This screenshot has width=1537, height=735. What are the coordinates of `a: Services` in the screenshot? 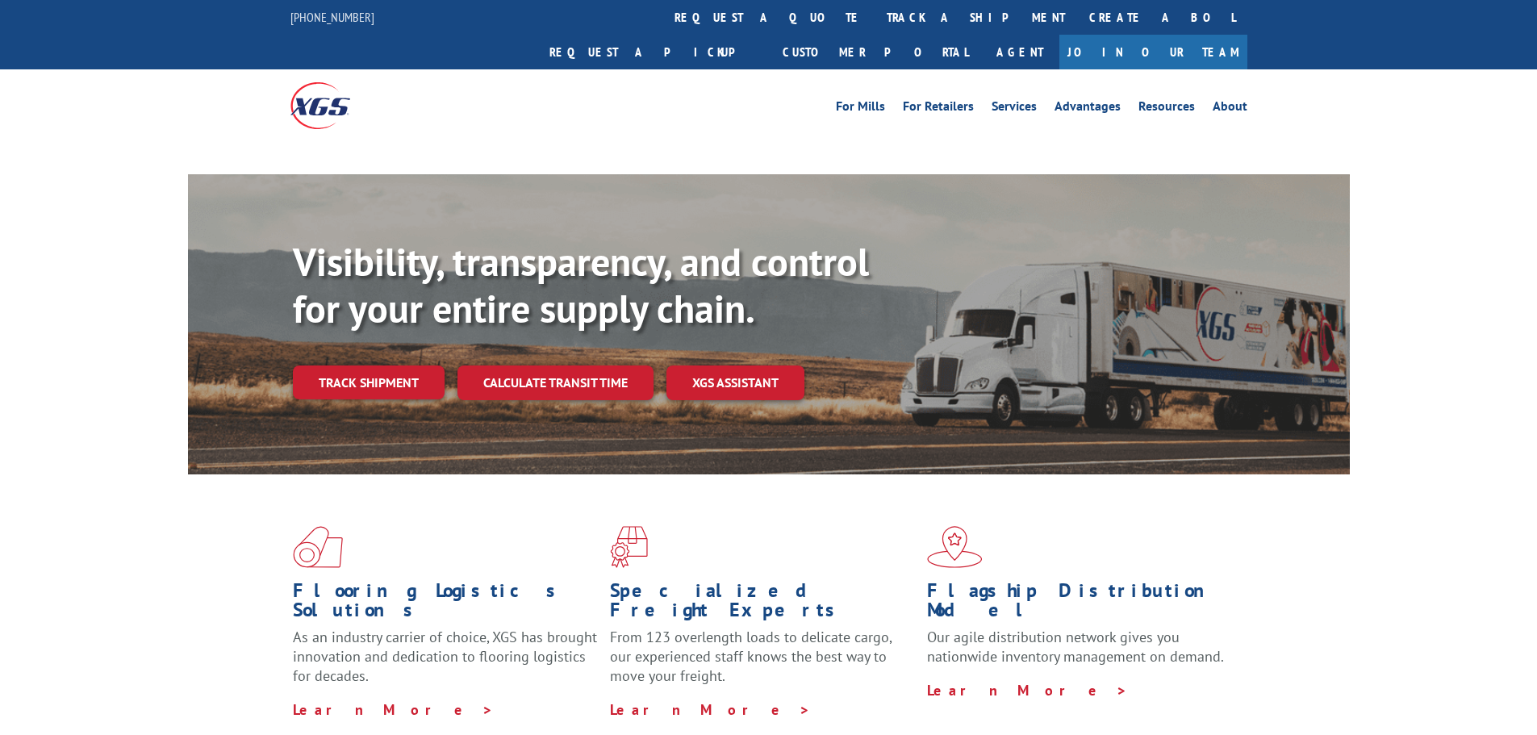 It's located at (1014, 109).